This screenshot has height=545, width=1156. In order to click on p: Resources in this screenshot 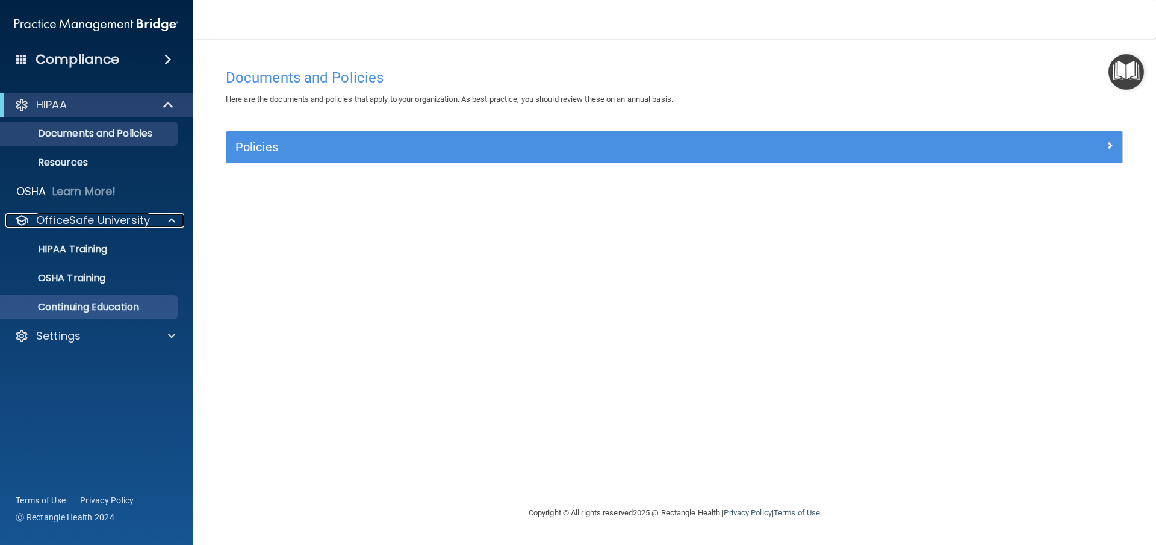, I will do `click(90, 163)`.